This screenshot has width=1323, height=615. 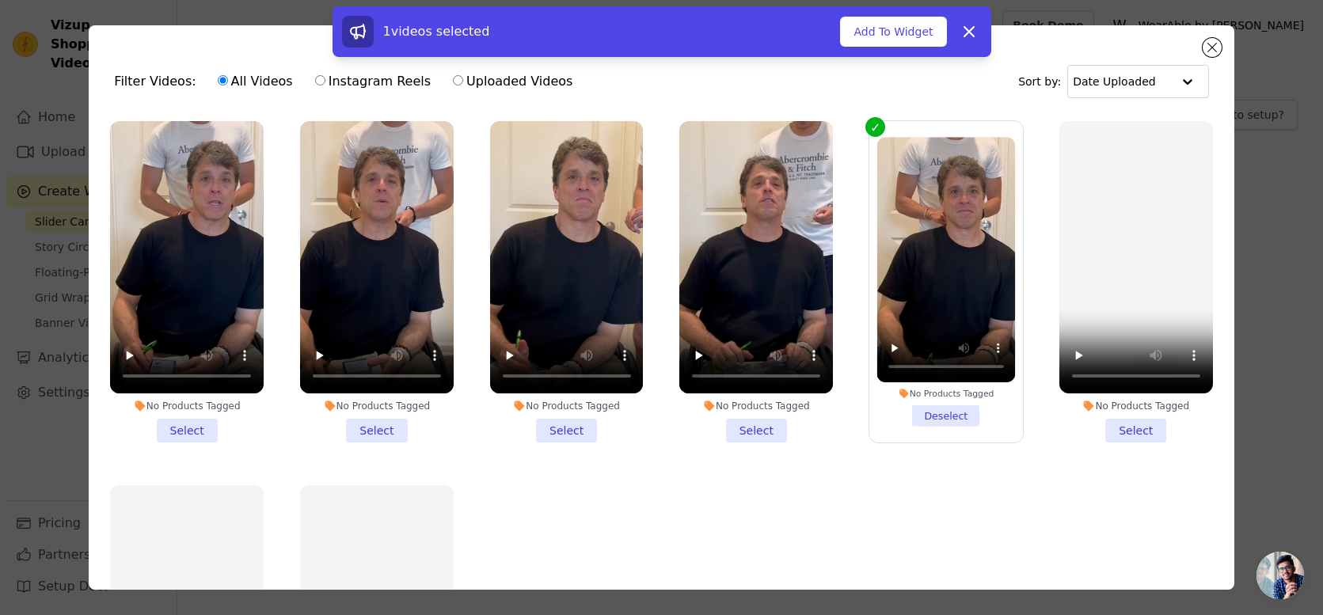 I want to click on label: Instagram Reels, so click(x=373, y=82).